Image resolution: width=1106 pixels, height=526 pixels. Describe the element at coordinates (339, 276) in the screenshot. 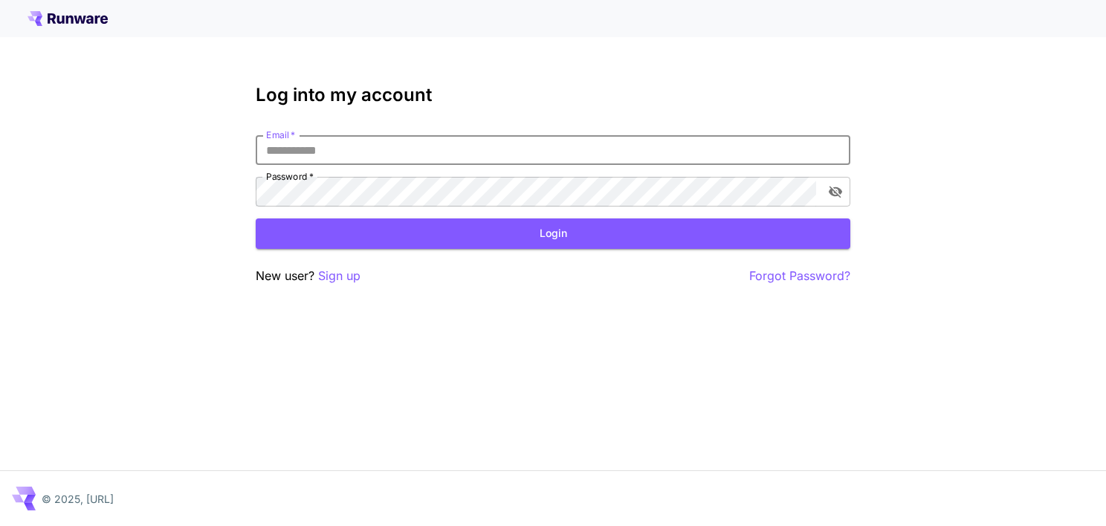

I see `button: Sign up` at that location.